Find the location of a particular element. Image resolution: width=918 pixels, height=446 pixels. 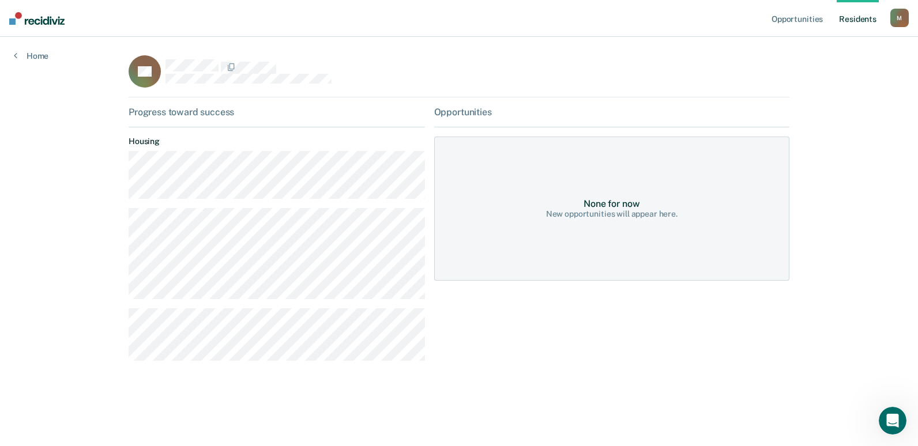

div: Progress toward success is located at coordinates (277, 112).